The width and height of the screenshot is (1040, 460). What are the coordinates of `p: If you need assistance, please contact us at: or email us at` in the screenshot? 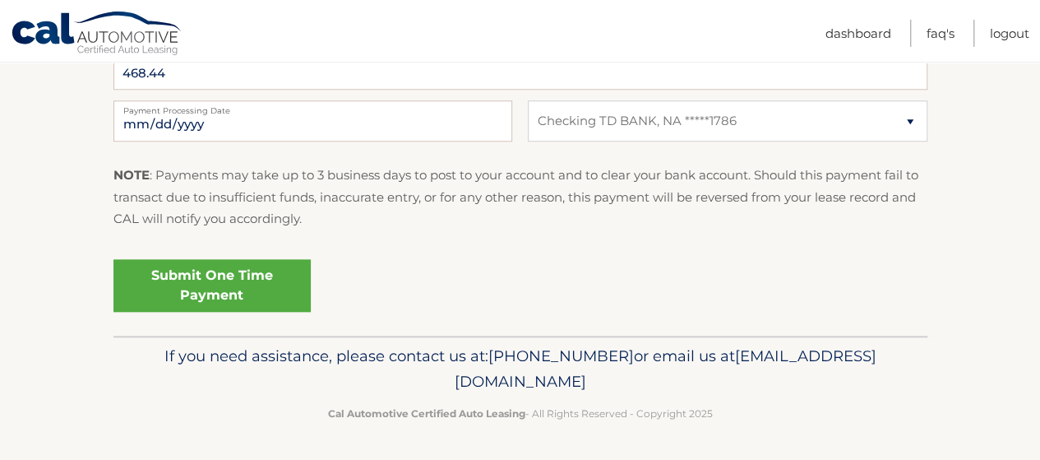 It's located at (521, 369).